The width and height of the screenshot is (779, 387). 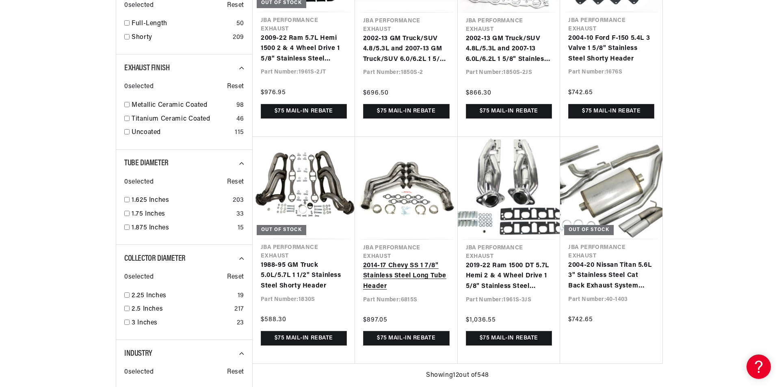 What do you see at coordinates (182, 323) in the screenshot?
I see `a: 3 Inches` at bounding box center [182, 323].